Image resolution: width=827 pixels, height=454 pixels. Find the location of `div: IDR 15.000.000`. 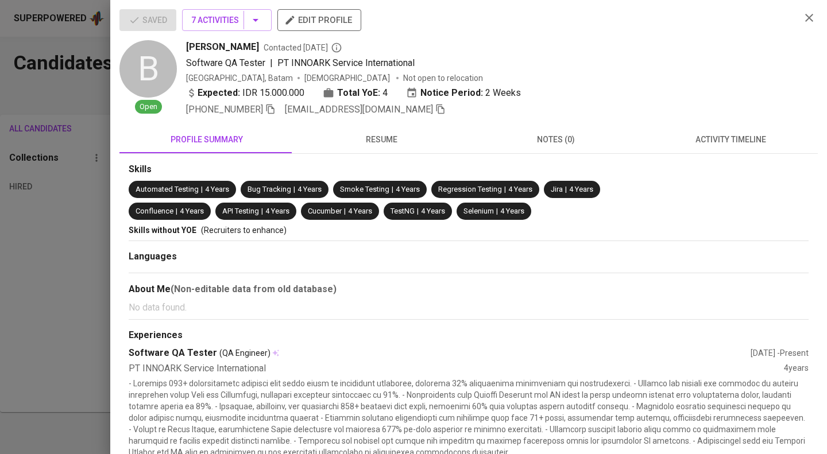

div: IDR 15.000.000 is located at coordinates (245, 93).